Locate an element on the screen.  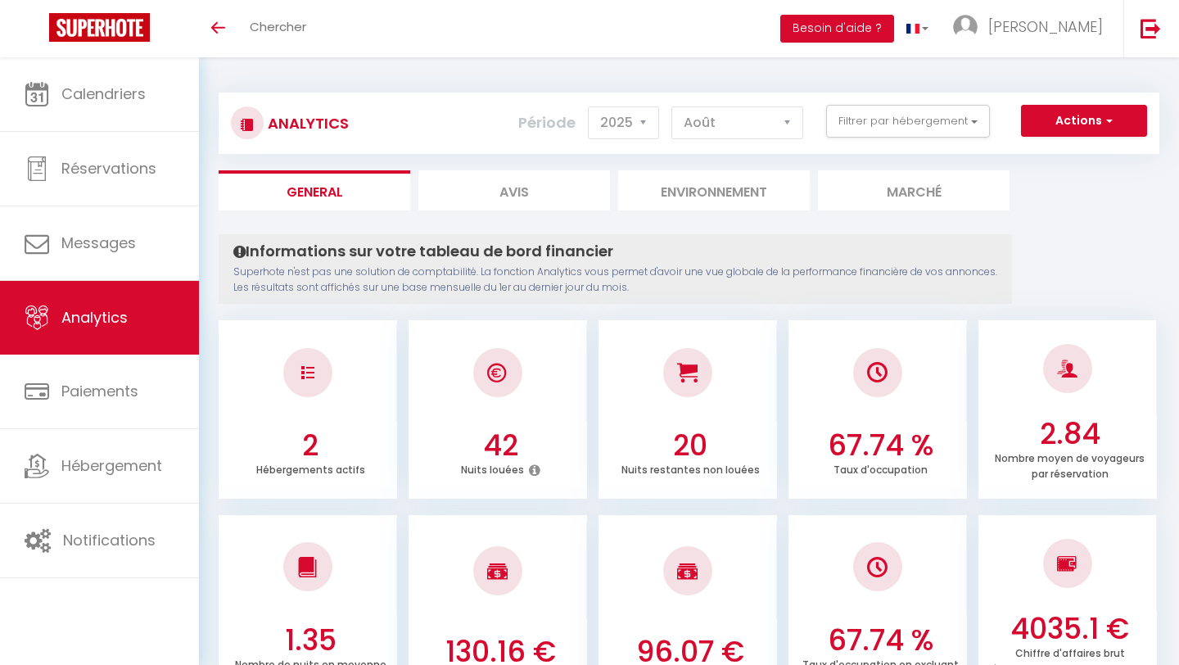
p: Nombre moyen de voyageurs par réservation is located at coordinates (1069, 464).